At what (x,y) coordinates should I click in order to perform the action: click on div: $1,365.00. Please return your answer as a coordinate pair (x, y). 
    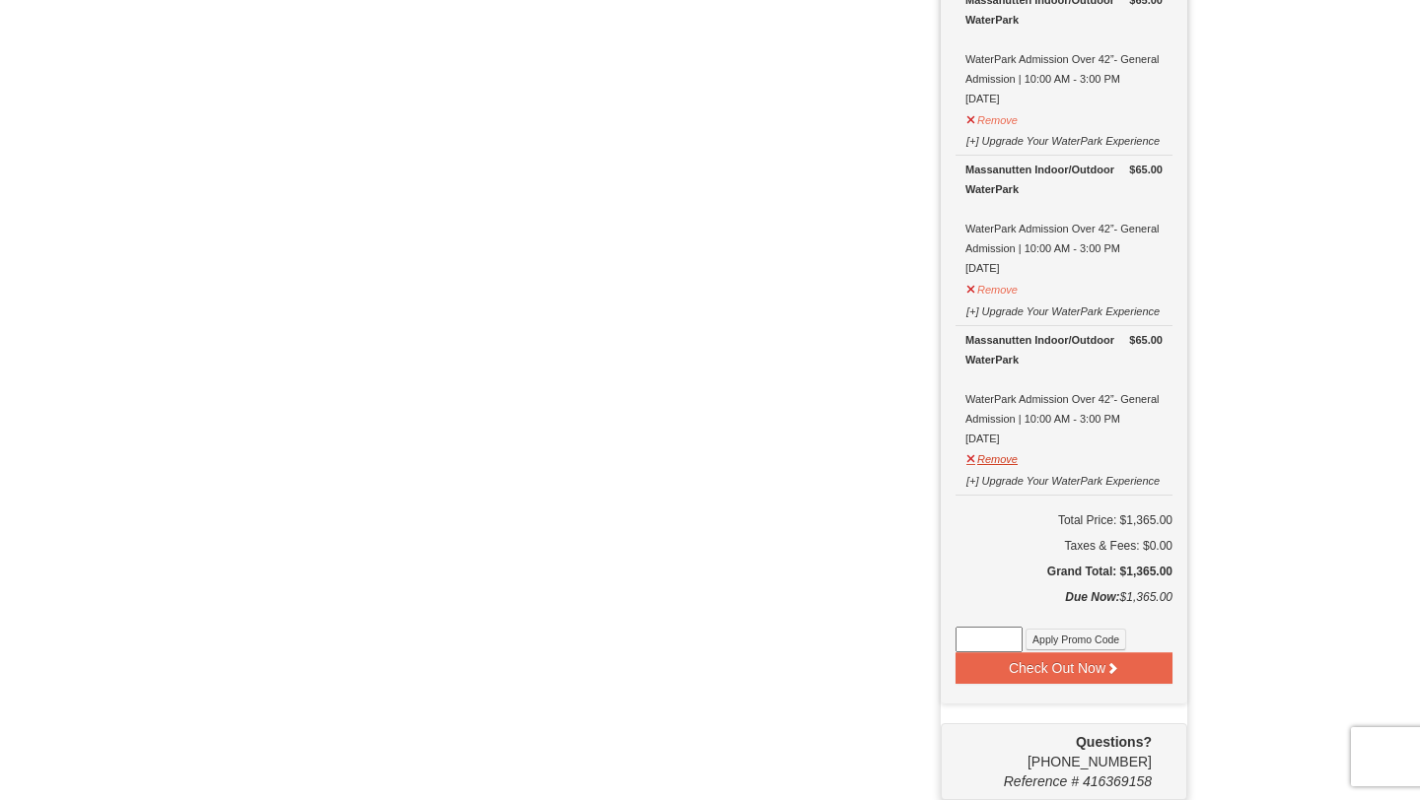
    Looking at the image, I should click on (1064, 607).